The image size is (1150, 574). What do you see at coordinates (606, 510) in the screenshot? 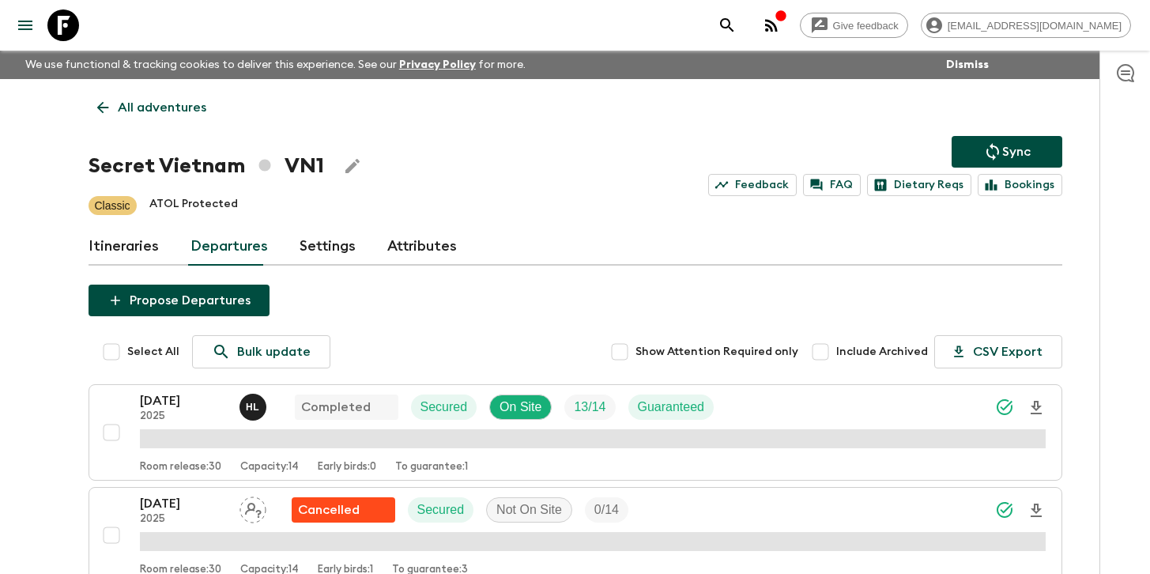
I see `p: 0 / 14` at bounding box center [606, 510].